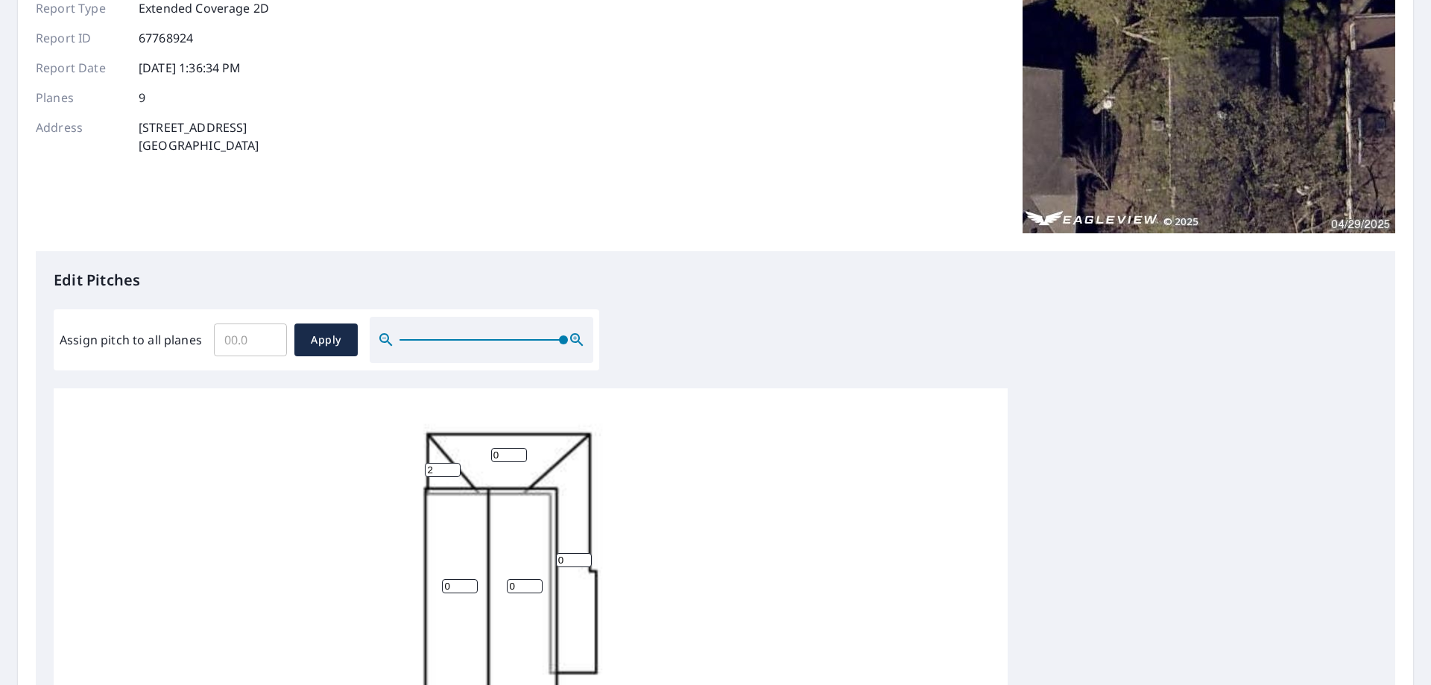 The image size is (1431, 685). I want to click on p: 9, so click(142, 98).